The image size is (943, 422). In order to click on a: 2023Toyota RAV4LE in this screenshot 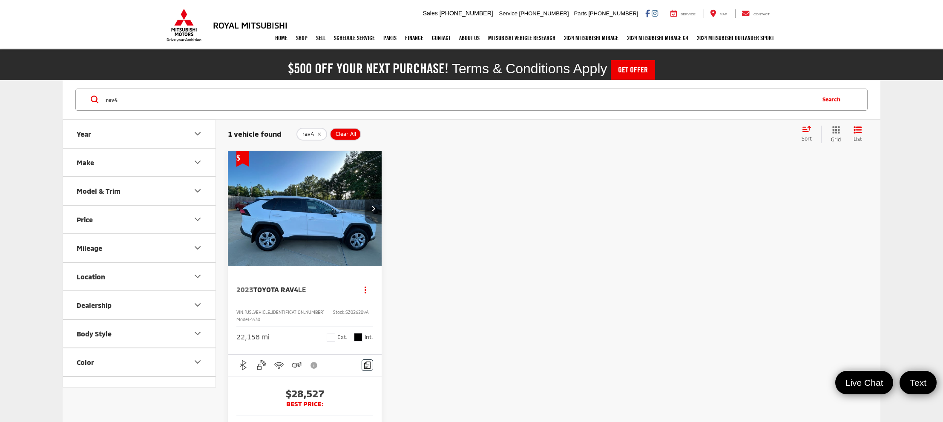, I will do `click(293, 290)`.